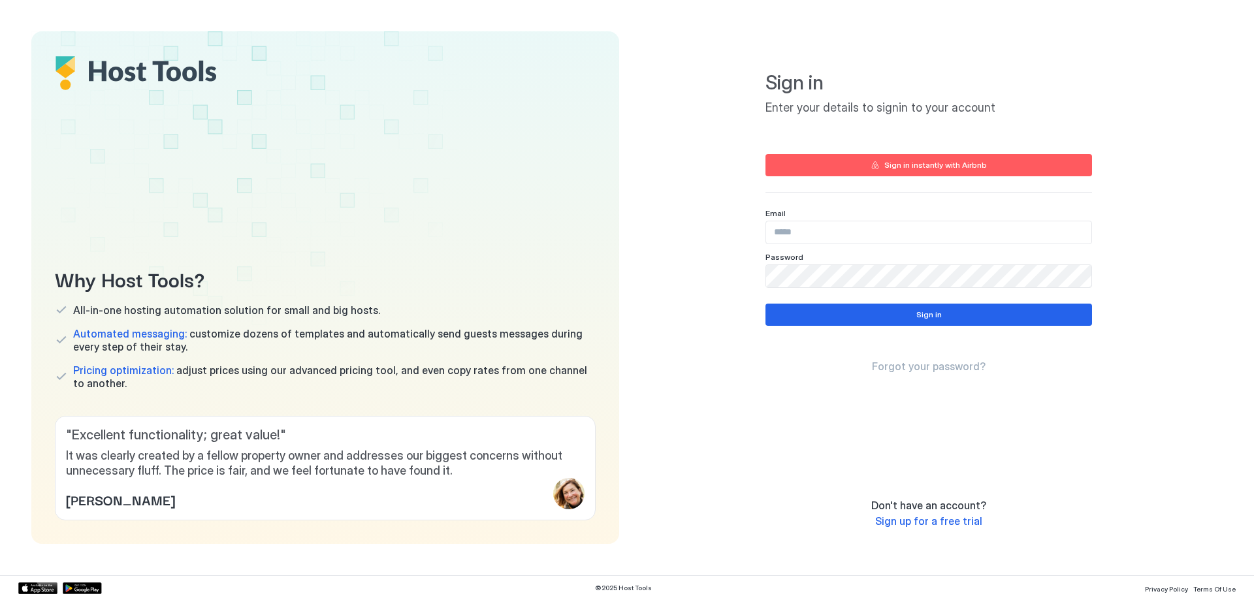 Image resolution: width=1254 pixels, height=600 pixels. What do you see at coordinates (334, 377) in the screenshot?
I see `span: adjust prices using our advanced pricing tool, and even copy rates from one channel to another.` at bounding box center [334, 377].